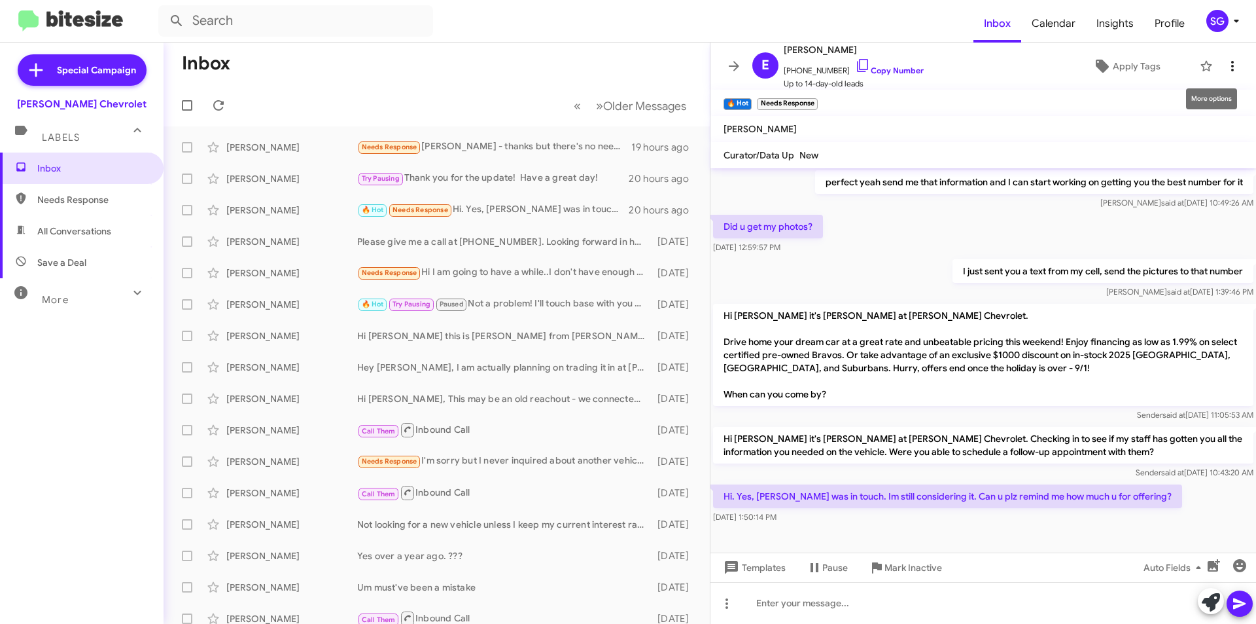 The image size is (1256, 624). I want to click on a: Calendar, so click(1054, 24).